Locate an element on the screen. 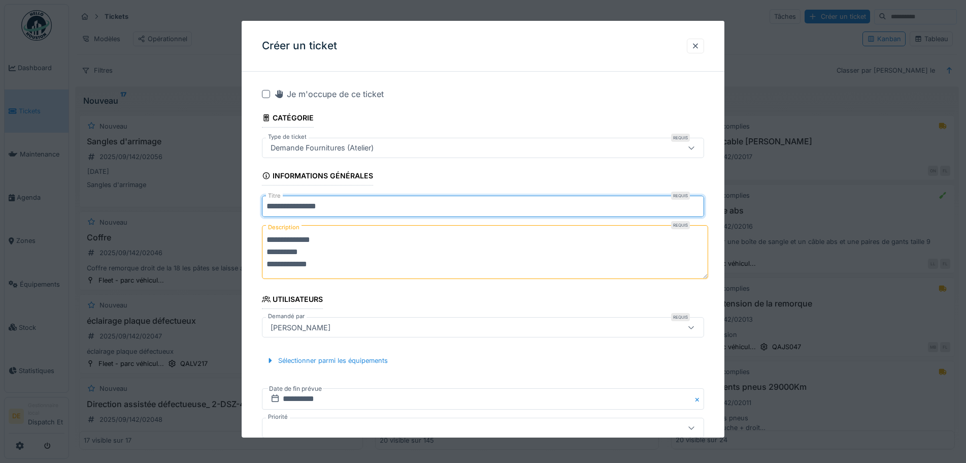 The width and height of the screenshot is (966, 463). button: Close is located at coordinates (699, 399).